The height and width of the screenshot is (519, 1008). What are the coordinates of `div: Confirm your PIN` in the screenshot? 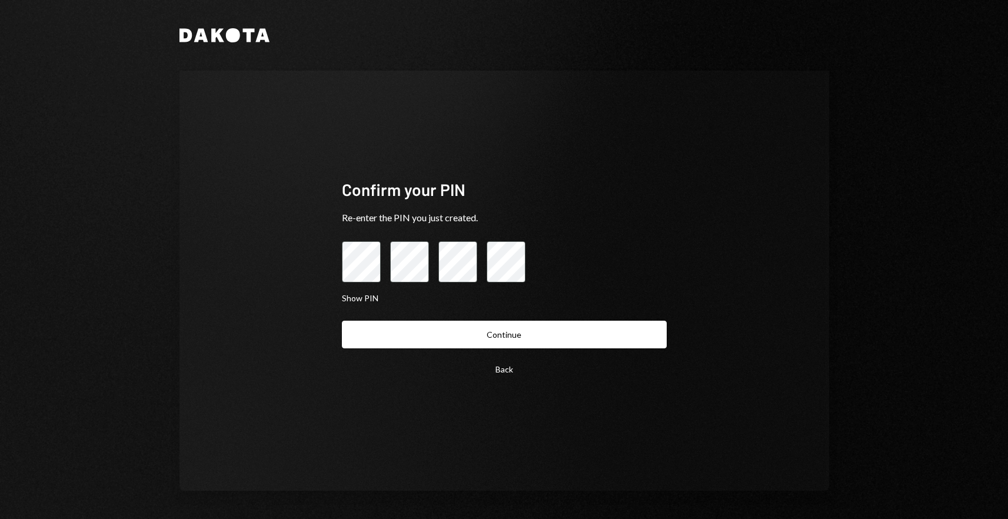 It's located at (504, 190).